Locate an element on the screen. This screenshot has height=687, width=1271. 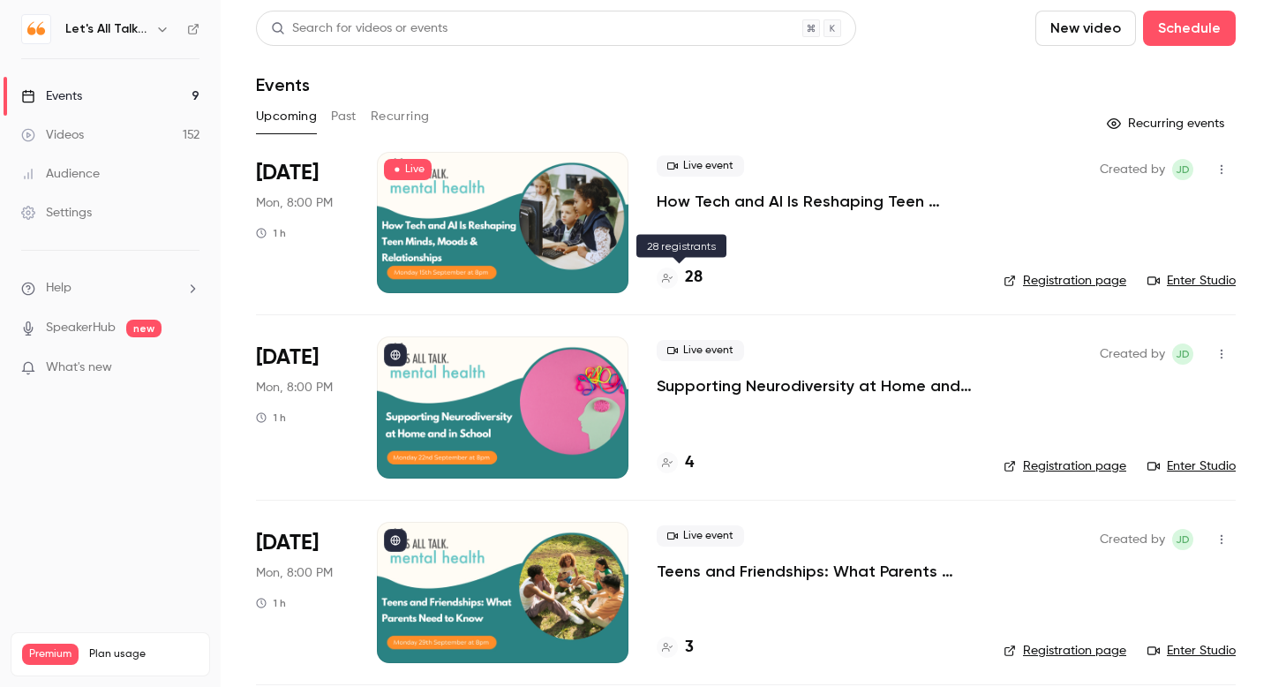
h6: Let's All Talk Mental Health is located at coordinates (107, 29).